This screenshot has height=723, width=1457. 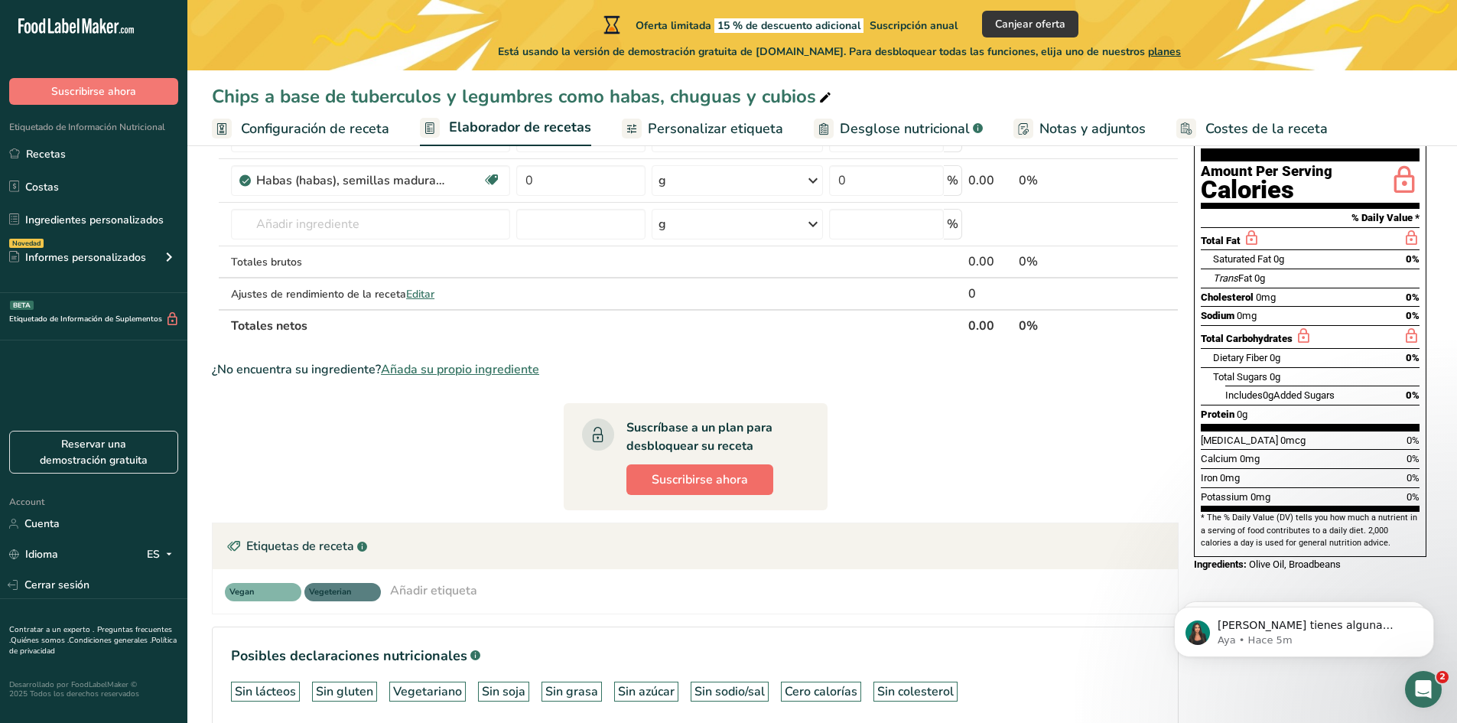 I want to click on span: 0mcg, so click(x=1293, y=440).